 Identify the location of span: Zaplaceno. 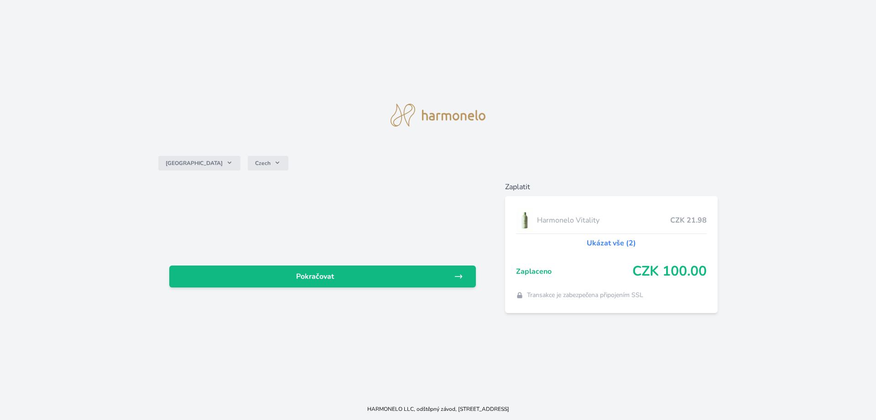
(575, 271).